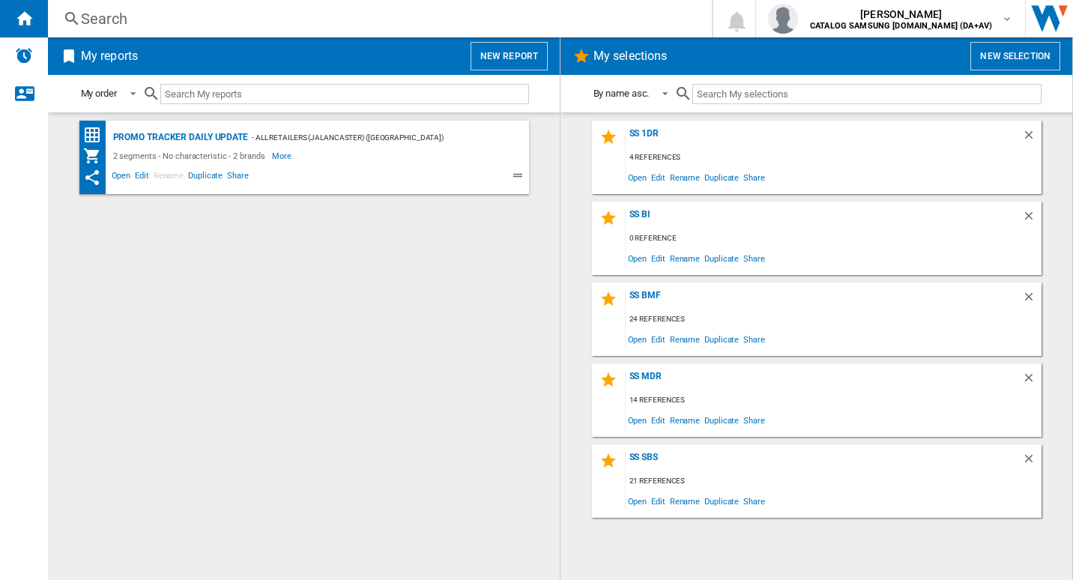 The image size is (1073, 580). Describe the element at coordinates (178, 137) in the screenshot. I see `div: Promo Tracker Daily update` at that location.